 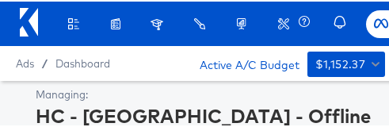 I want to click on span: Dashboard, so click(x=82, y=62).